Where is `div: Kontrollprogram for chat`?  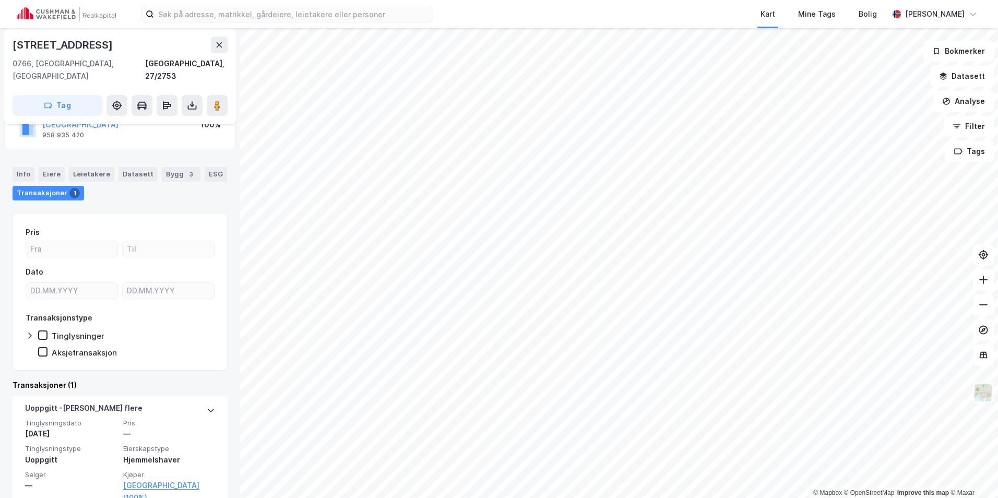 div: Kontrollprogram for chat is located at coordinates (972, 473).